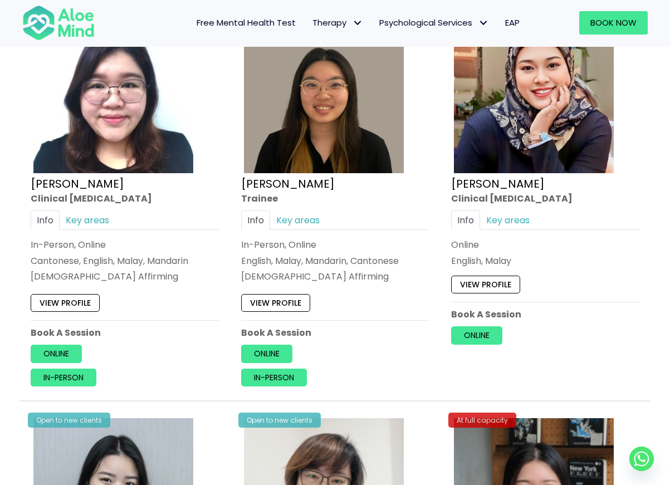  Describe the element at coordinates (324, 93) in the screenshot. I see `img: Profile – Xin Yi` at that location.